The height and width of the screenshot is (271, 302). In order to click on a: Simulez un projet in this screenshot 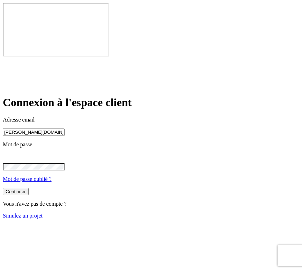, I will do `click(23, 216)`.